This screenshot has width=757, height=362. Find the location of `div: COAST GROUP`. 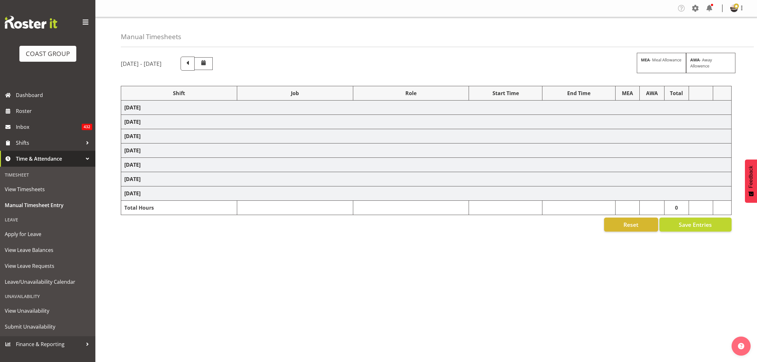

div: COAST GROUP is located at coordinates (48, 54).